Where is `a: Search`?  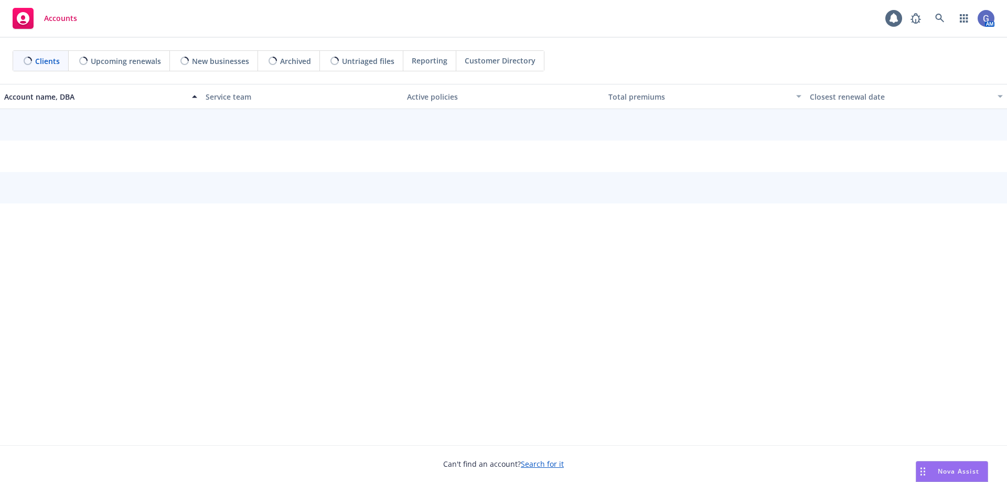 a: Search is located at coordinates (940, 18).